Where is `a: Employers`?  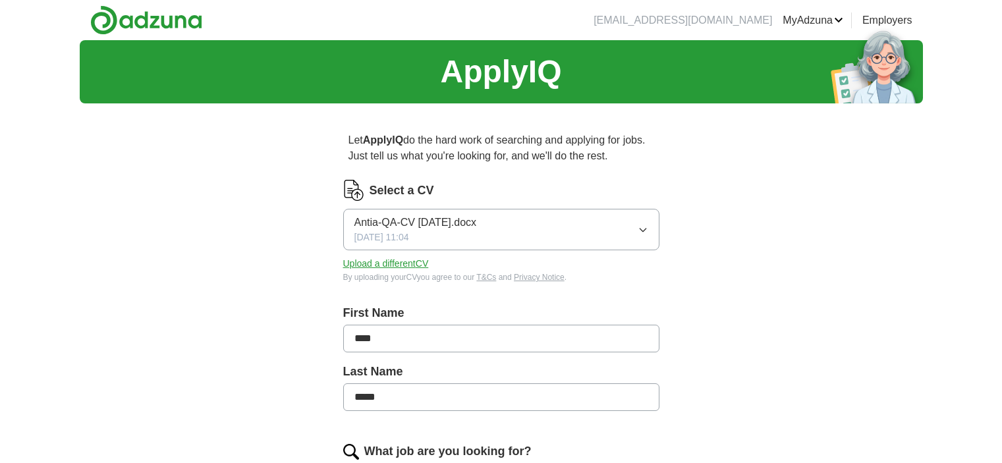
a: Employers is located at coordinates (887, 20).